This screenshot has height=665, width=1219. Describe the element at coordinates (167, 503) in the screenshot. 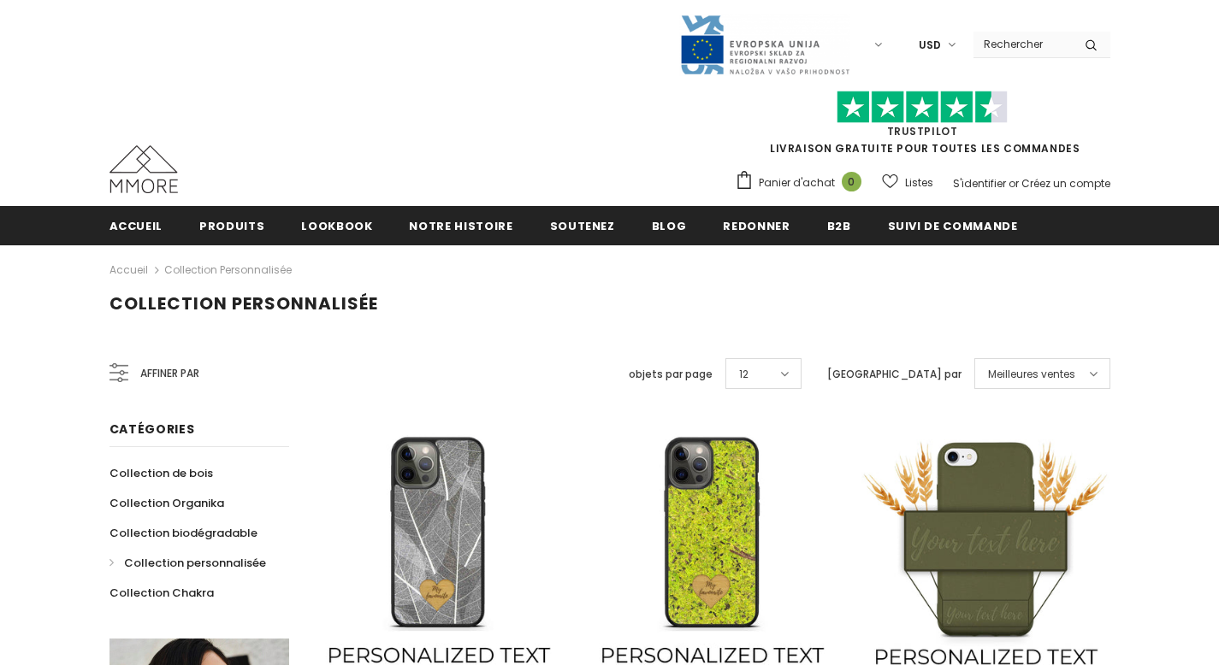

I see `span: Collection Organika` at that location.